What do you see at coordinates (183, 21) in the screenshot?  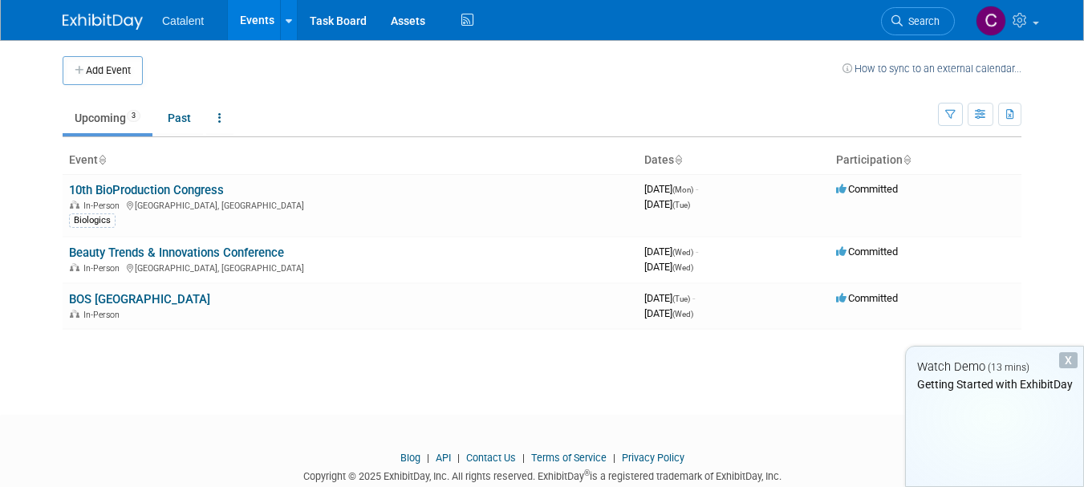 I see `span: Catalent` at bounding box center [183, 21].